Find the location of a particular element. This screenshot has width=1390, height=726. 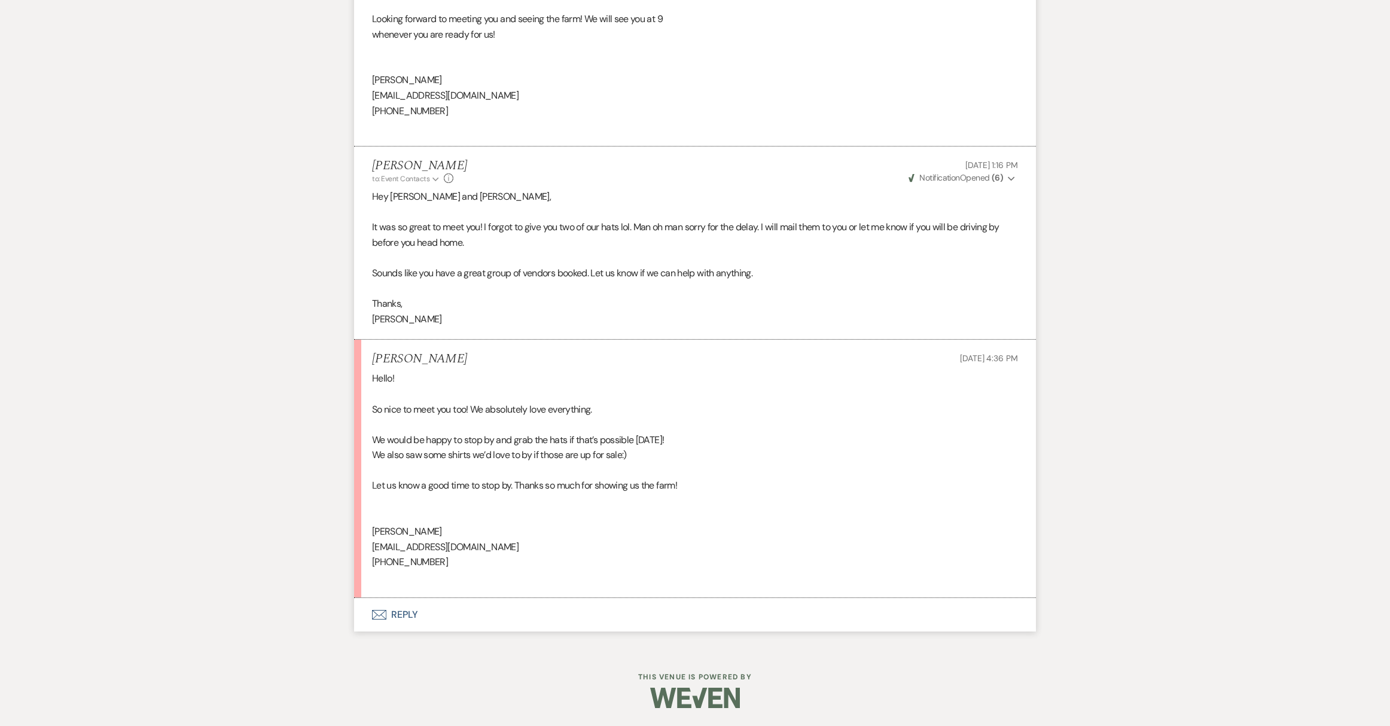

span: to: Event Contacts is located at coordinates (401, 179).